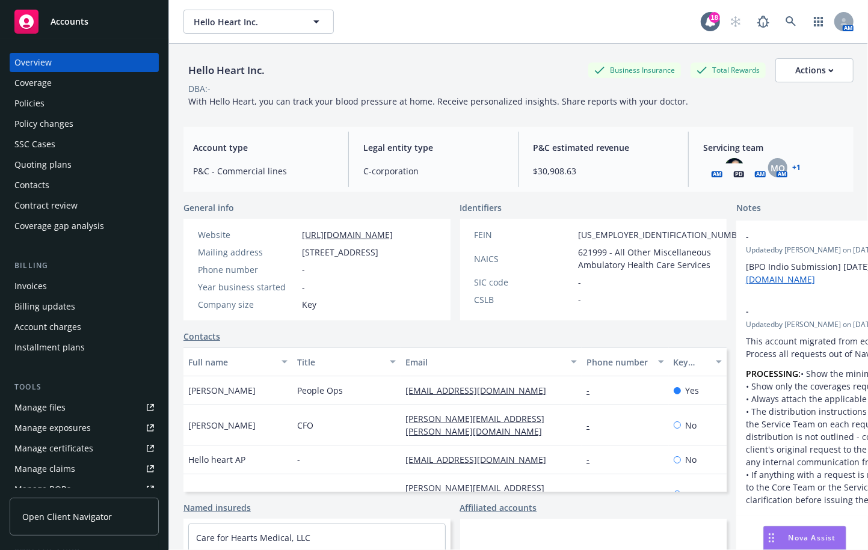 The width and height of the screenshot is (868, 550). What do you see at coordinates (32, 185) in the screenshot?
I see `div: Contacts` at bounding box center [32, 185].